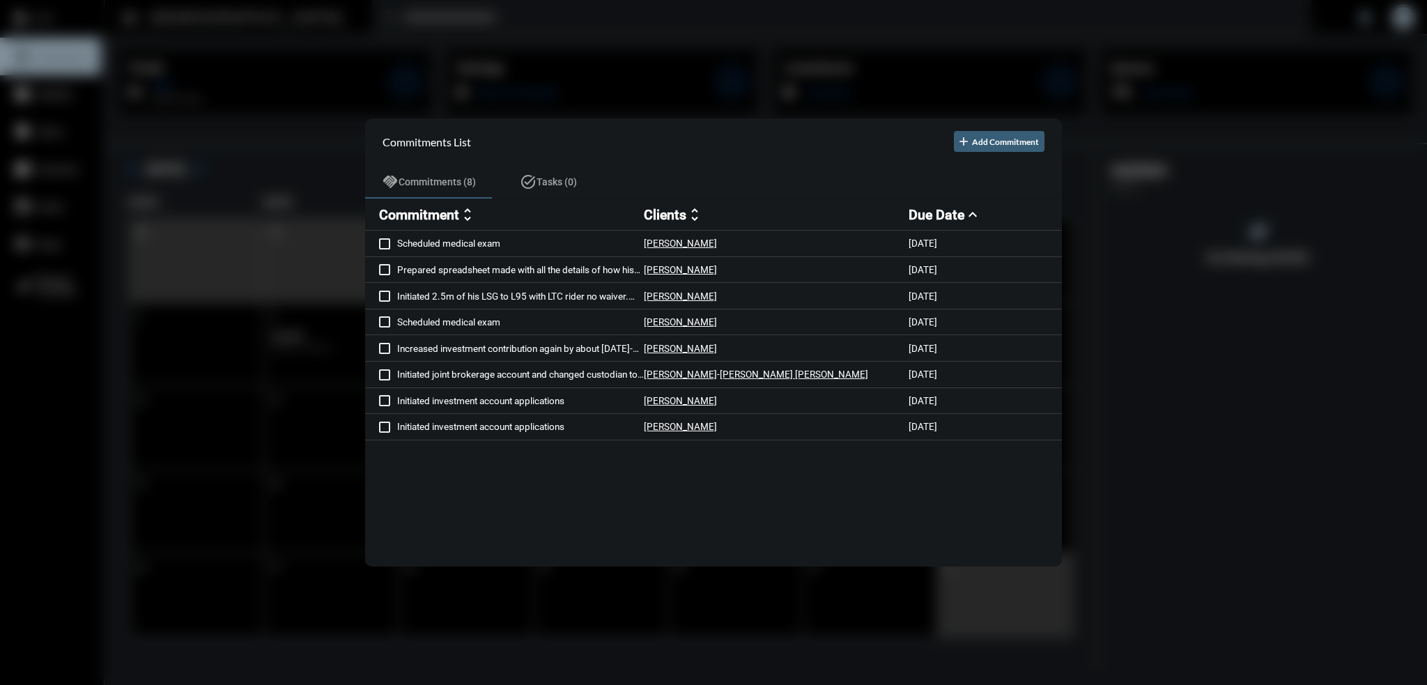 The width and height of the screenshot is (1427, 685). What do you see at coordinates (999, 141) in the screenshot?
I see `button: Add Commitment` at bounding box center [999, 141].